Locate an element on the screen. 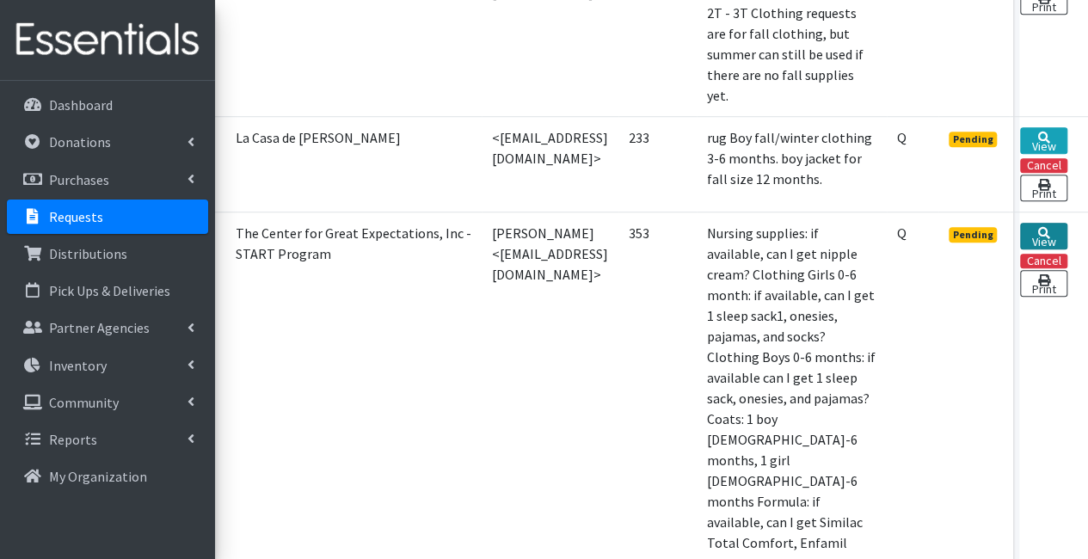  p: Requests is located at coordinates (76, 217).